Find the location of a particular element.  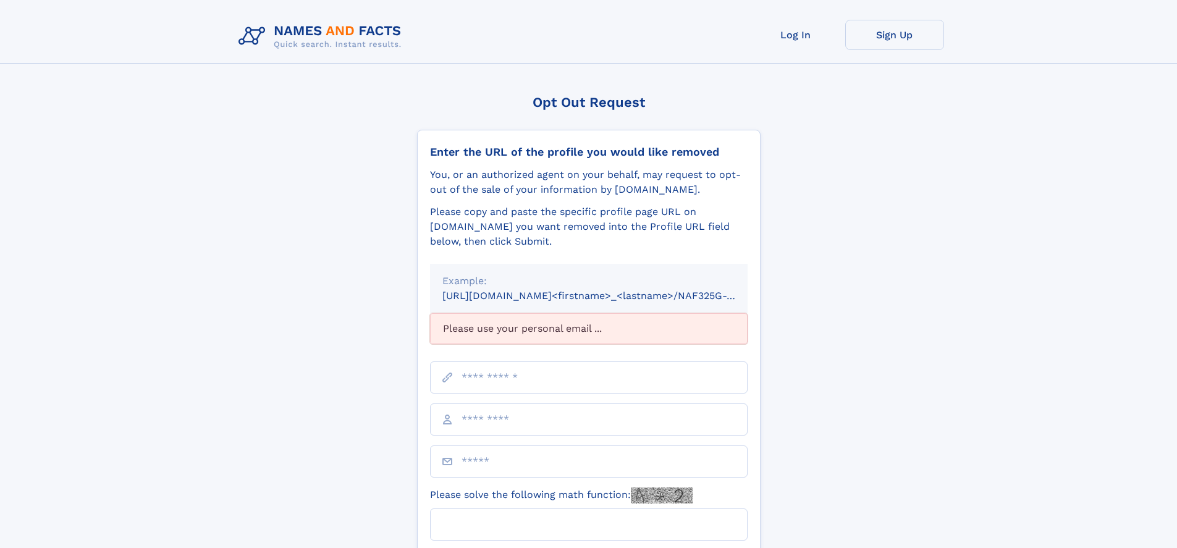

div: Please use your personal email ... is located at coordinates (589, 329).